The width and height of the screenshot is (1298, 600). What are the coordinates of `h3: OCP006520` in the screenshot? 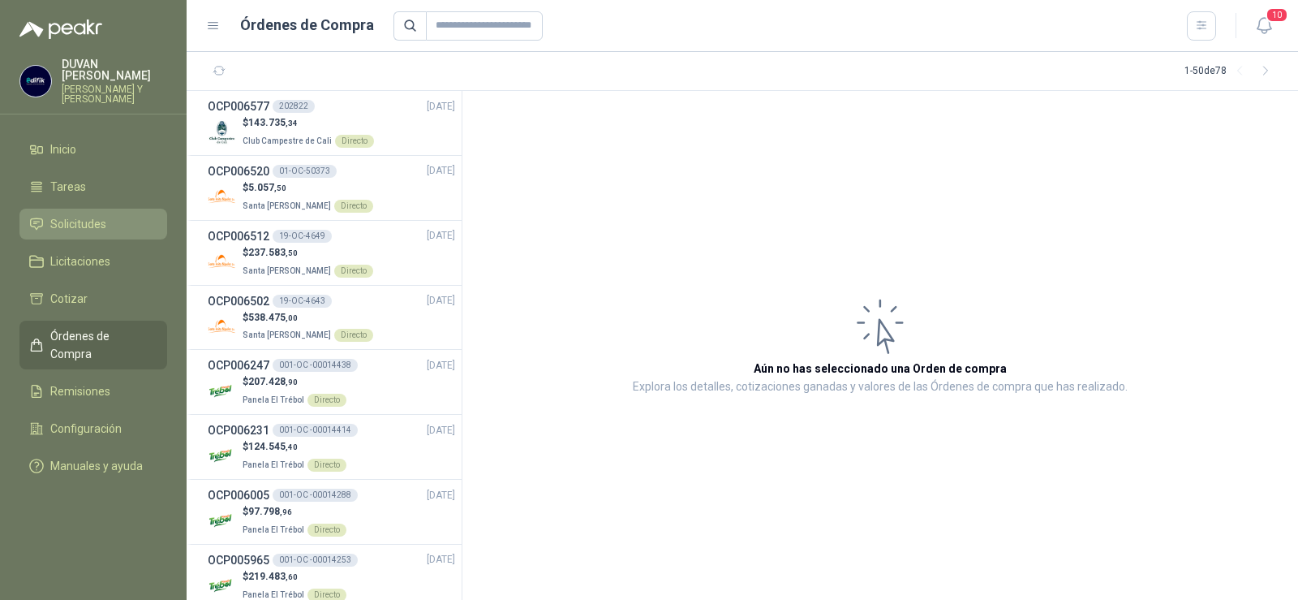 It's located at (239, 171).